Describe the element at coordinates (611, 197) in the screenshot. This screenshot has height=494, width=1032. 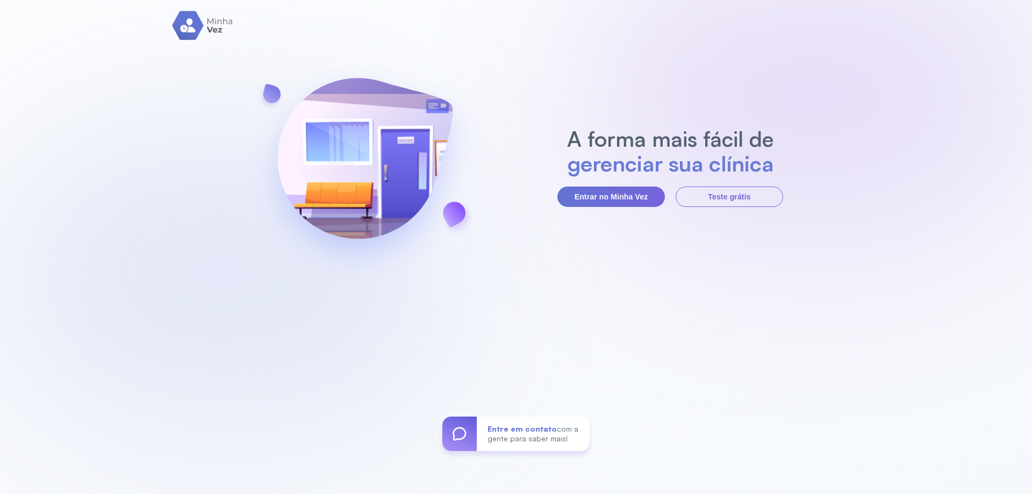
I see `button: Entrar no Minha Vez` at that location.